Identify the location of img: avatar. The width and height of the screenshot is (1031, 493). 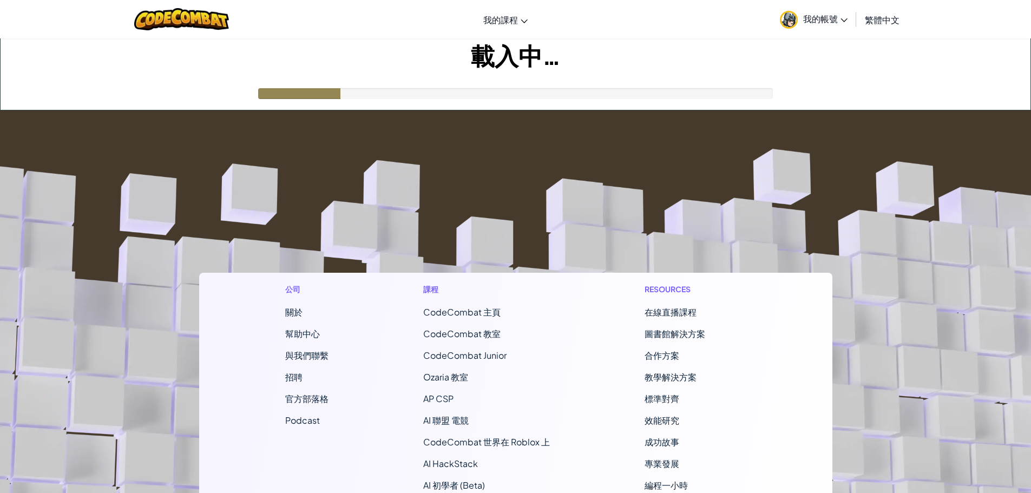
(789, 19).